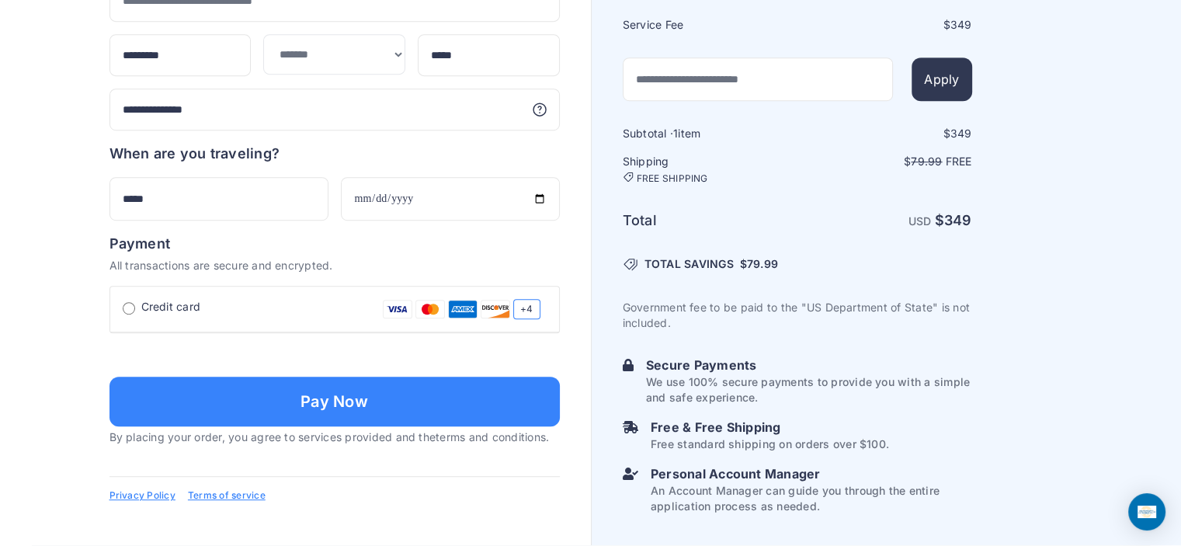  Describe the element at coordinates (941, 79) in the screenshot. I see `button: Apply` at that location.